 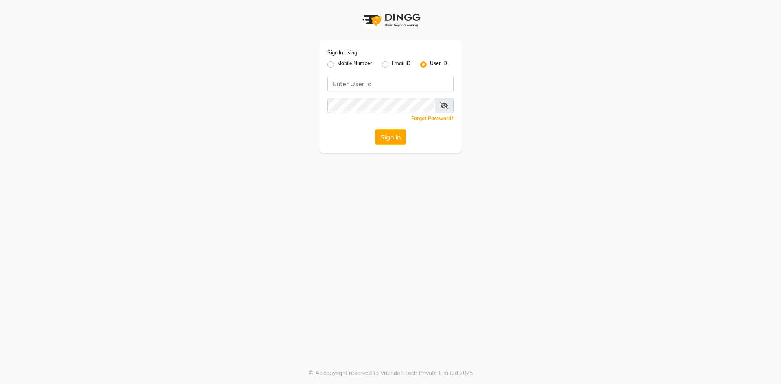 What do you see at coordinates (390, 20) in the screenshot?
I see `img: logo1.svg` at bounding box center [390, 20].